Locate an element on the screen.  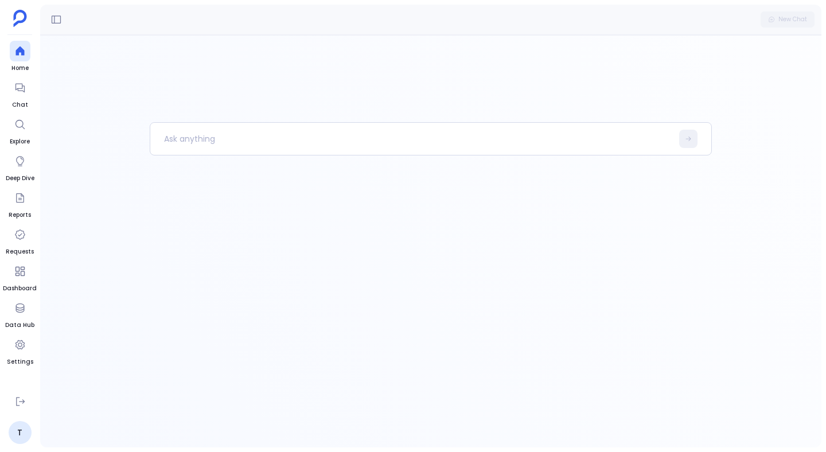
a: T is located at coordinates (20, 433).